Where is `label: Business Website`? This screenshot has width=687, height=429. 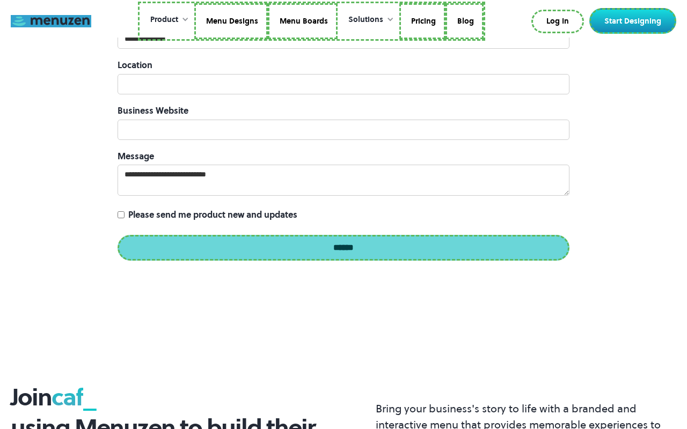 label: Business Website is located at coordinates (343, 111).